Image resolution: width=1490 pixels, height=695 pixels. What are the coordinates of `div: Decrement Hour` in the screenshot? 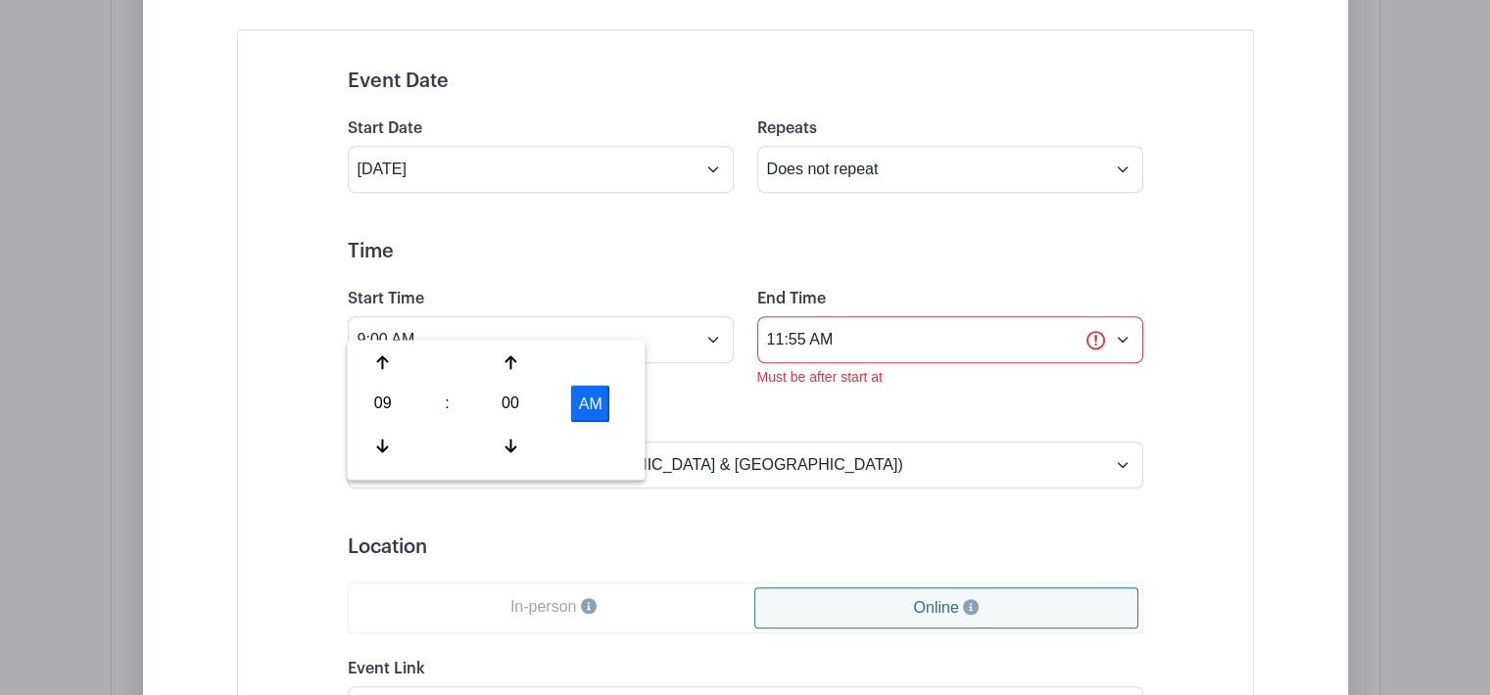 It's located at (382, 446).